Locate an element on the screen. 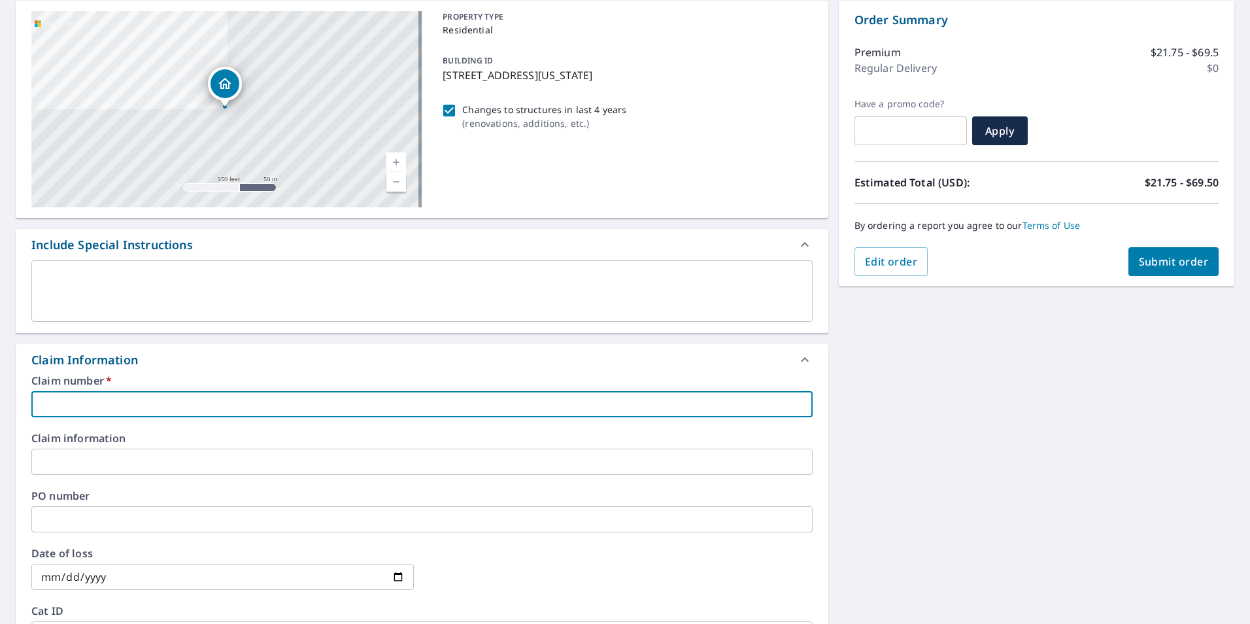 This screenshot has width=1250, height=624. p: BUILDING ID is located at coordinates (467, 60).